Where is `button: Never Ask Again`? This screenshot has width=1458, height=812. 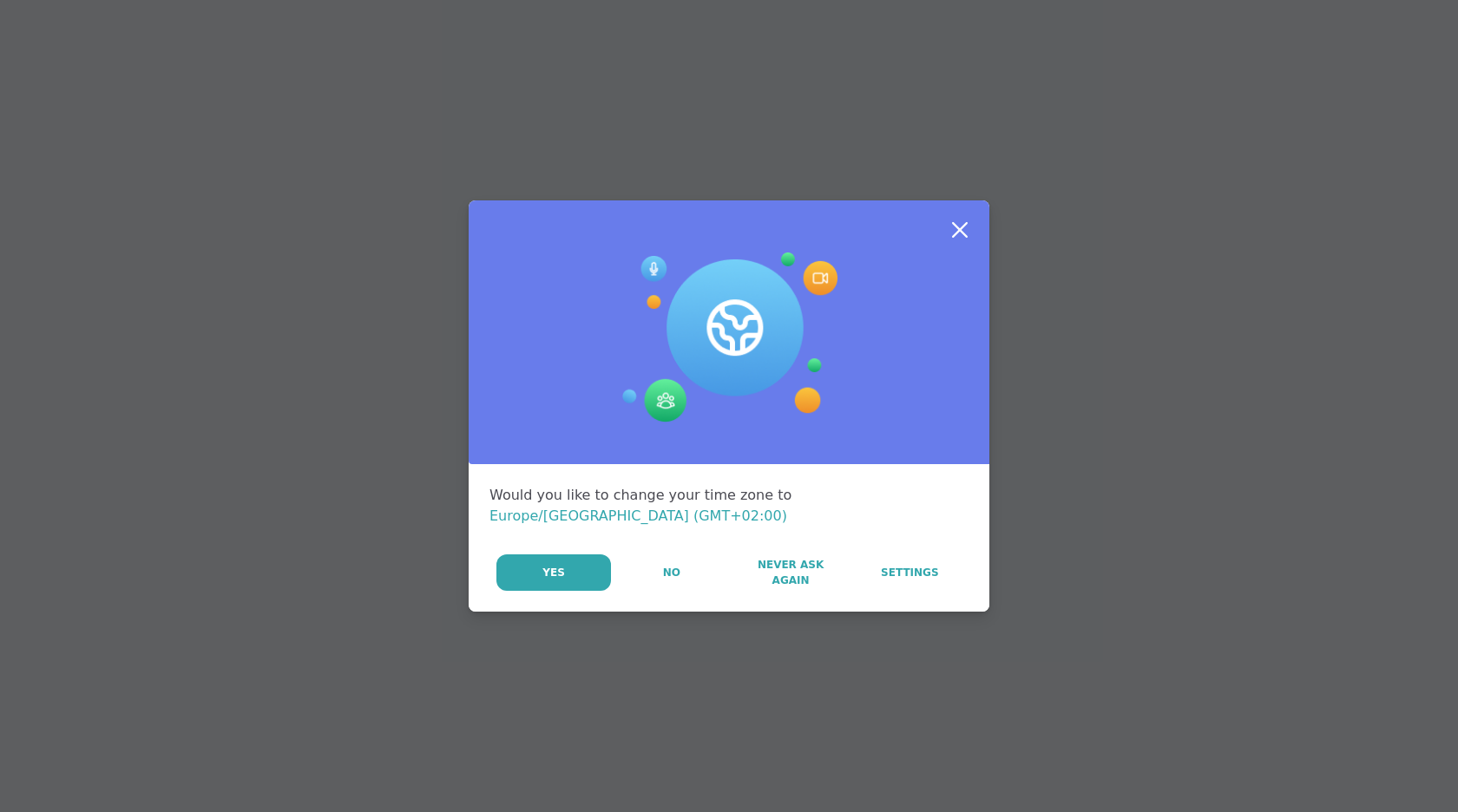 button: Never Ask Again is located at coordinates (789, 572).